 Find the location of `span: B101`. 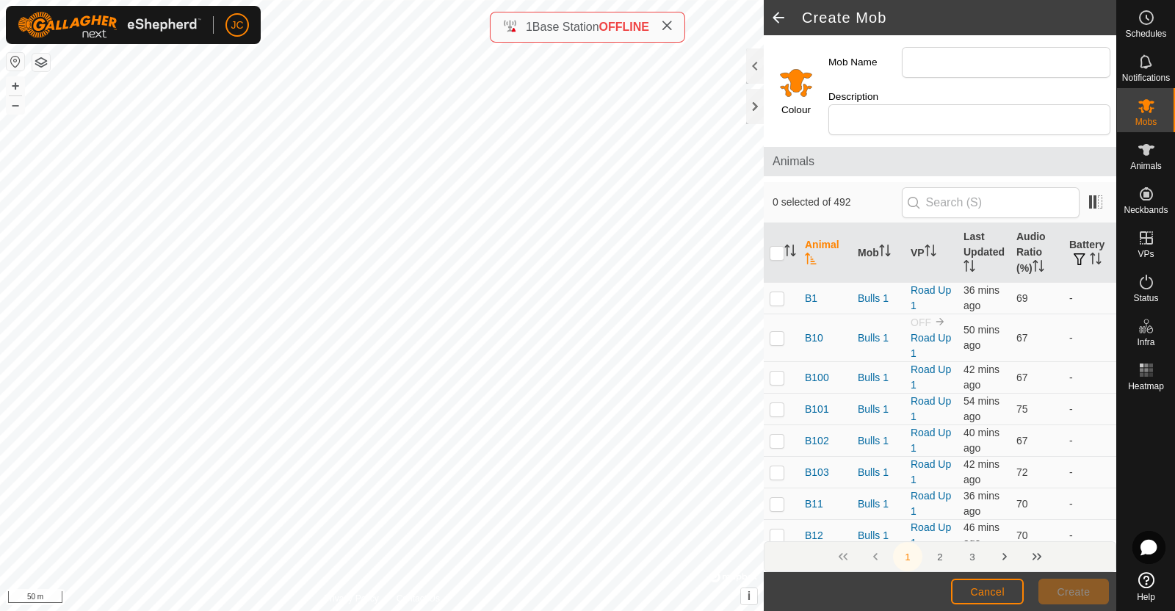

span: B101 is located at coordinates (816, 409).